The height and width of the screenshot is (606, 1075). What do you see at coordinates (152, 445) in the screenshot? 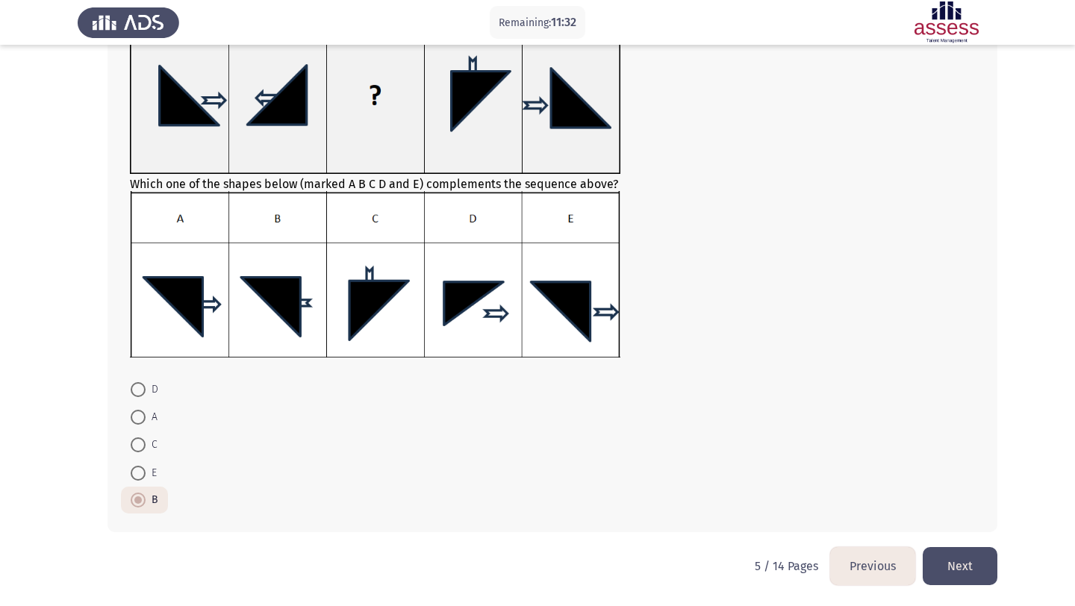
I see `span: C` at bounding box center [152, 445].